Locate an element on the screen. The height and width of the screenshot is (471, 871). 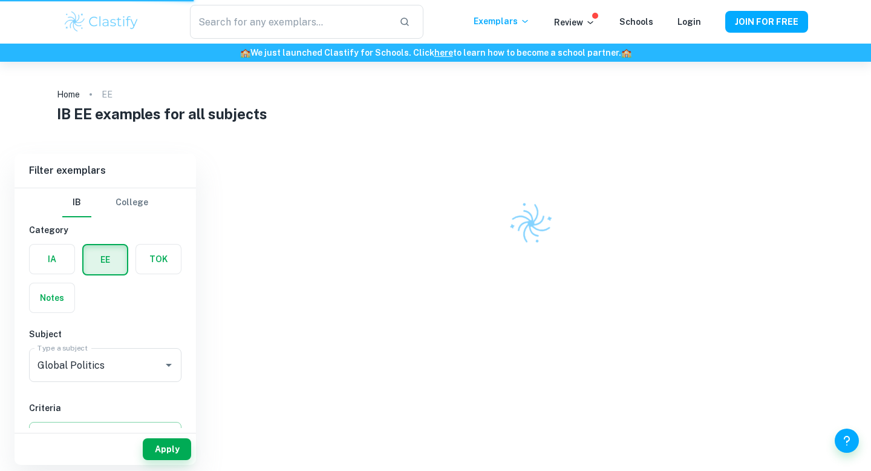
button: IA is located at coordinates (52, 259).